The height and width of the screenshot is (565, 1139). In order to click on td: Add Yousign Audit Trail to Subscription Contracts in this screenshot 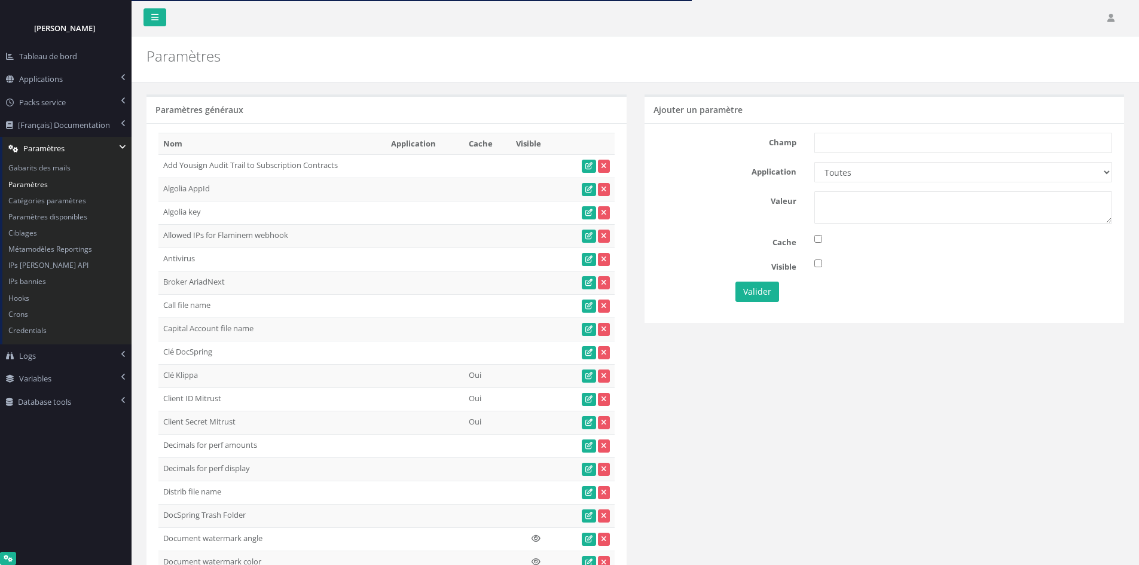, I will do `click(272, 166)`.